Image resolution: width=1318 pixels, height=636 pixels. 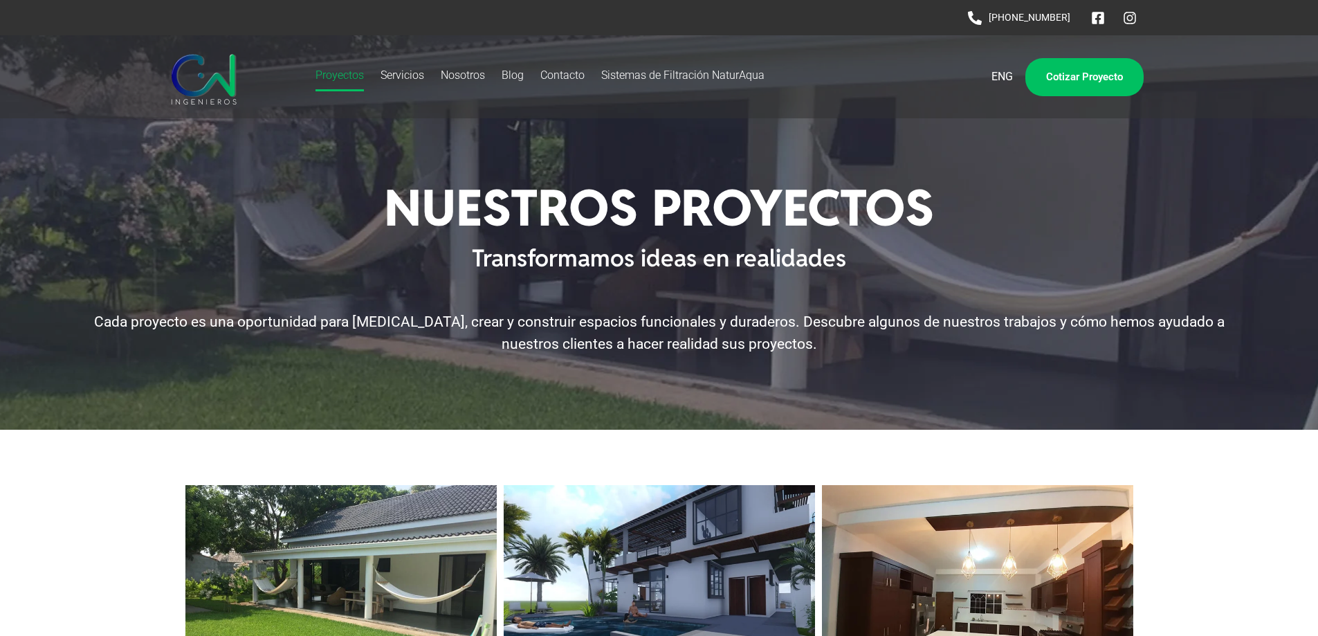 I want to click on a: ENG, so click(x=1002, y=77).